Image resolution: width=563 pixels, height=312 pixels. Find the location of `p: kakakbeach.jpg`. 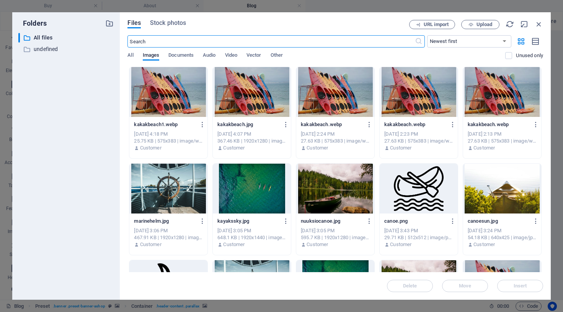

p: kakakbeach.jpg is located at coordinates (248, 124).